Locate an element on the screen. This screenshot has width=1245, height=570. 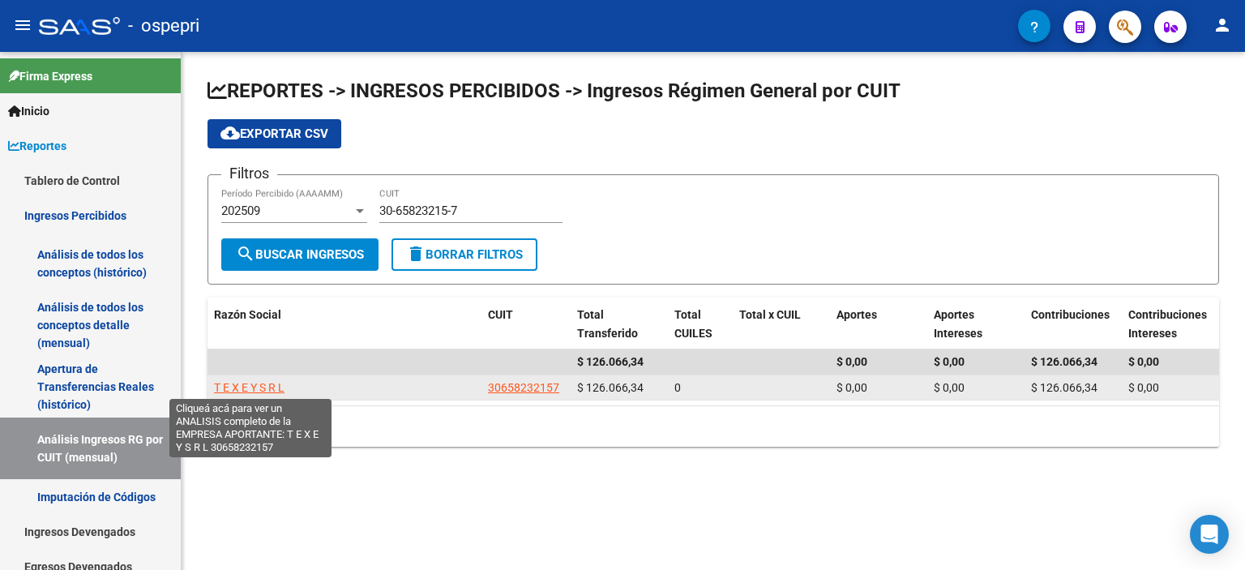
span: Contribuciones Intereses is located at coordinates (1167, 323).